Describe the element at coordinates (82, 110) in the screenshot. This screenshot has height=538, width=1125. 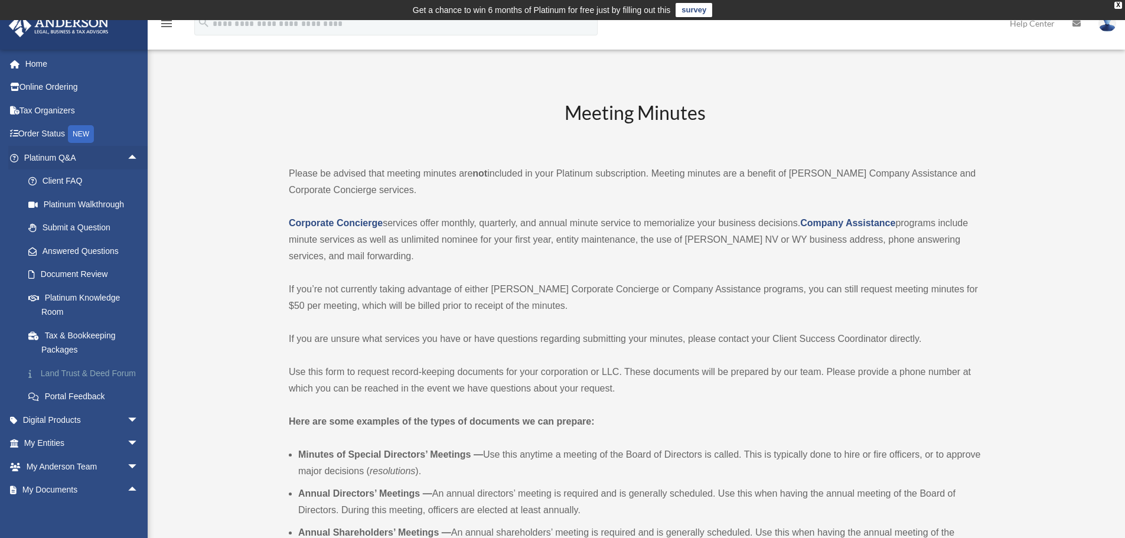
I see `a: Tax Organizers` at that location.